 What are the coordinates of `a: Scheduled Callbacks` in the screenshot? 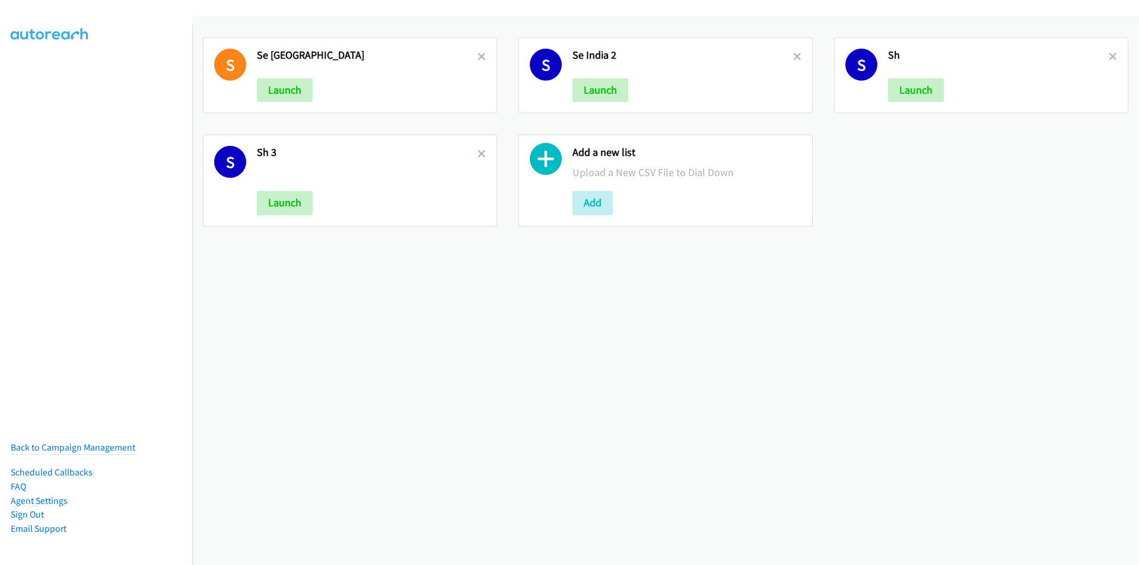 It's located at (52, 472).